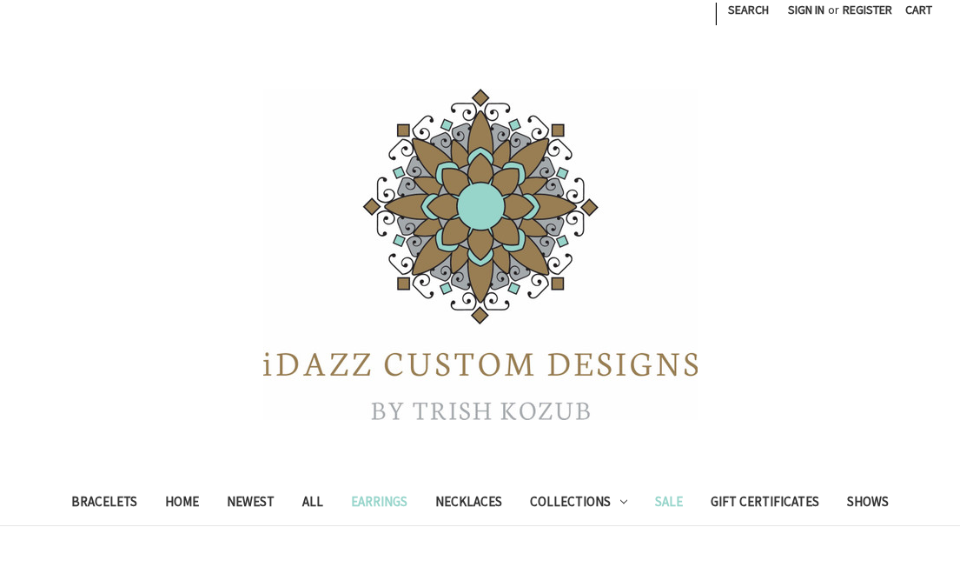  Describe the element at coordinates (313, 503) in the screenshot. I see `a: All` at that location.